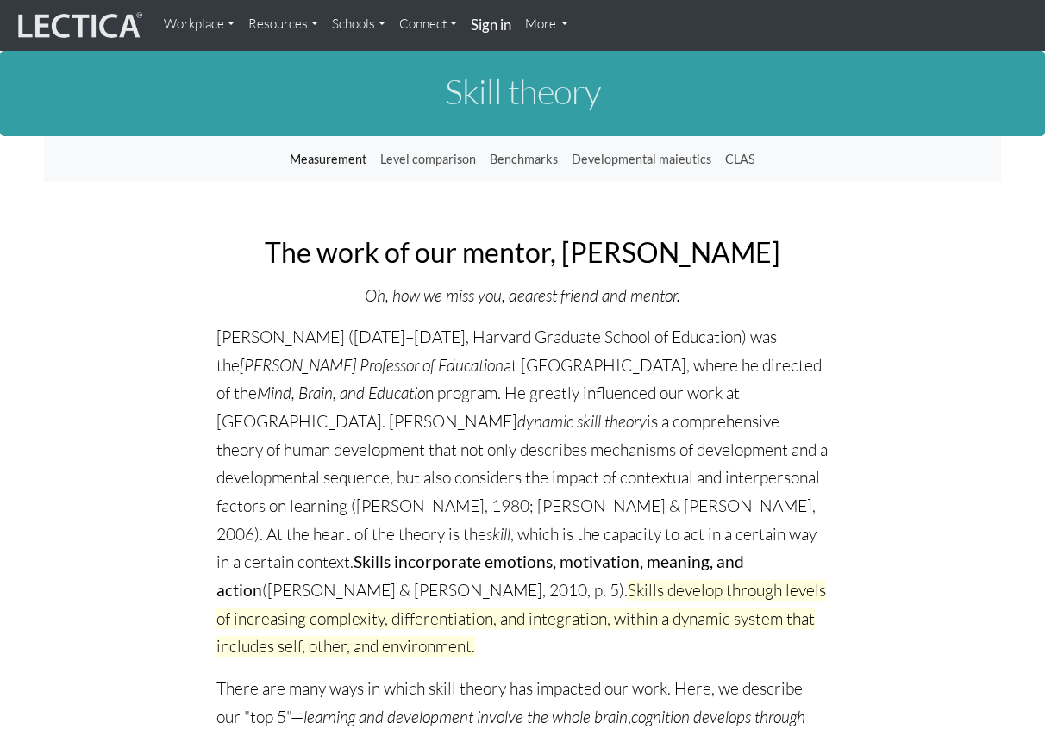  I want to click on a: Benchmarks, so click(523, 159).